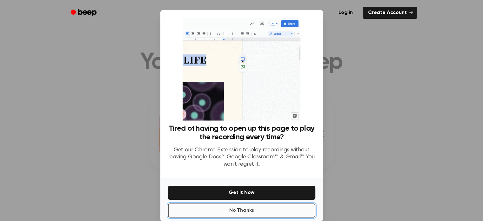 The width and height of the screenshot is (483, 221). Describe the element at coordinates (242, 157) in the screenshot. I see `p: Get our Chrome Extension to play recordings without leaving Google Docs™, Google Classroom™, & Gm...` at that location.